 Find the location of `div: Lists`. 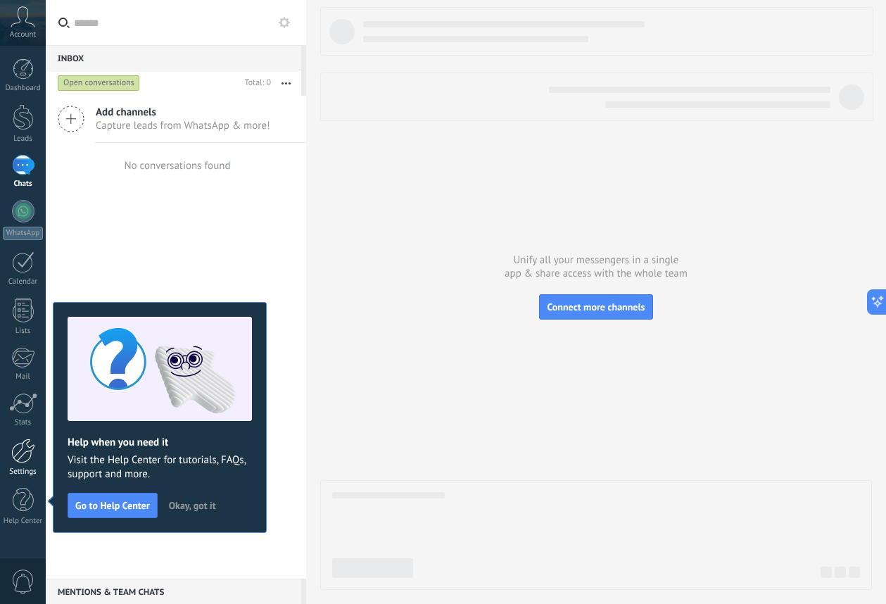

div: Lists is located at coordinates (23, 331).